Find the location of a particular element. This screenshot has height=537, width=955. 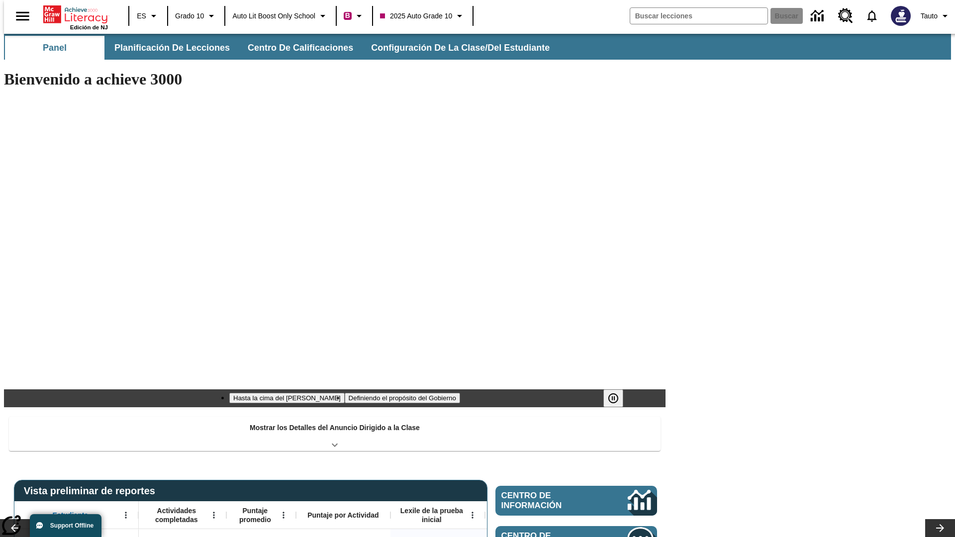

span: Lexile de la prueba inicial is located at coordinates (432, 515).